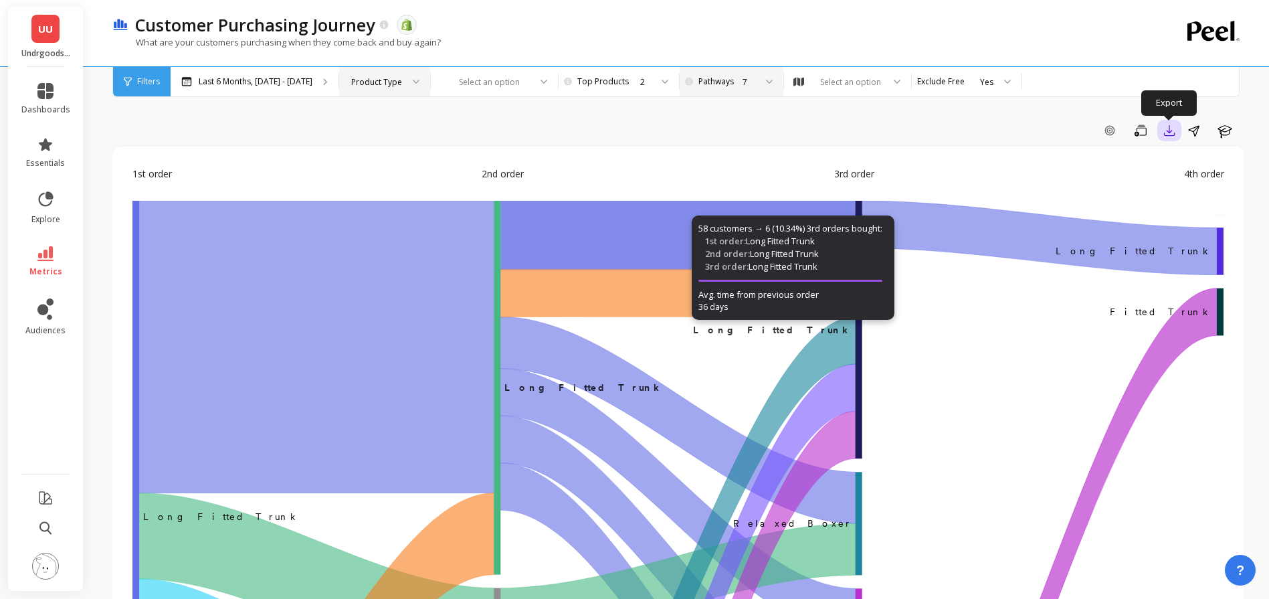  What do you see at coordinates (1204, 173) in the screenshot?
I see `span: 4th order` at bounding box center [1204, 173].